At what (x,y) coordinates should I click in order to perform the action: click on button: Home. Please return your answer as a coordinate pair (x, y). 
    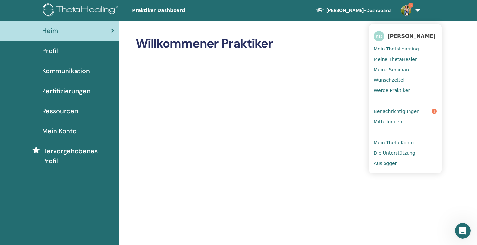
    Looking at the image, I should click on (108, 9).